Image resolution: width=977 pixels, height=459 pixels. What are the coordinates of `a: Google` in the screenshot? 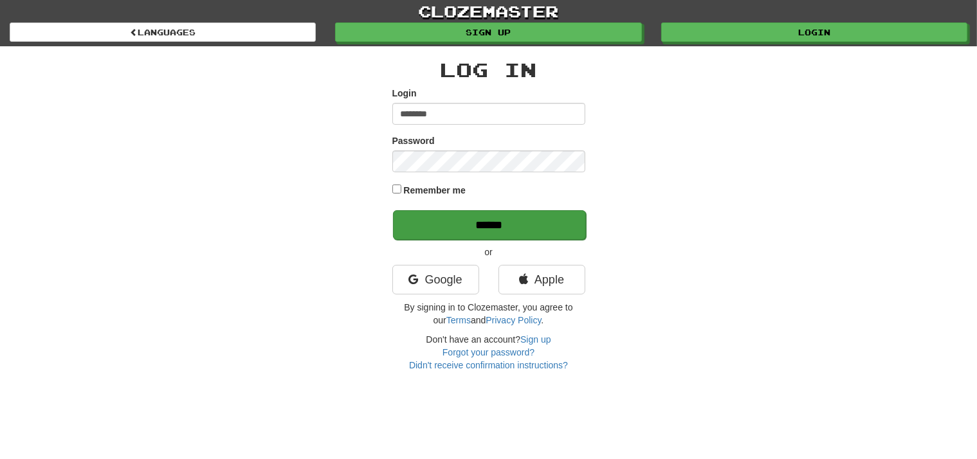 It's located at (436, 280).